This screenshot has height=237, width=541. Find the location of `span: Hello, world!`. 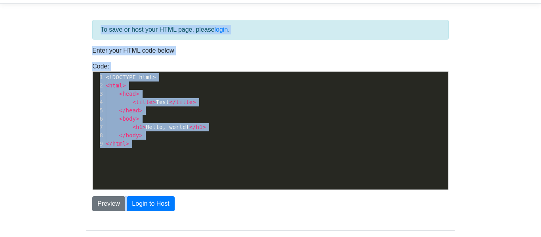

span: Hello, world! is located at coordinates (156, 127).